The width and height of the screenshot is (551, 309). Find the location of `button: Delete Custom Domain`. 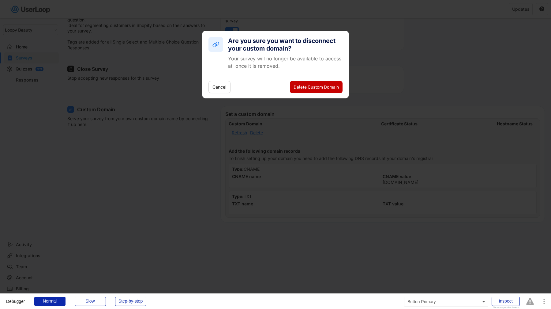

button: Delete Custom Domain is located at coordinates (316, 87).